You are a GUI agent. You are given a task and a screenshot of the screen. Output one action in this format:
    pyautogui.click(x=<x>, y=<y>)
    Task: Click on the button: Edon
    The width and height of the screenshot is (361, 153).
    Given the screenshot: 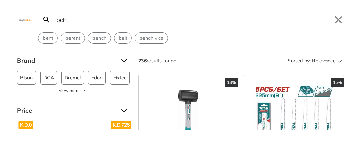 What is the action you would take?
    pyautogui.click(x=97, y=78)
    